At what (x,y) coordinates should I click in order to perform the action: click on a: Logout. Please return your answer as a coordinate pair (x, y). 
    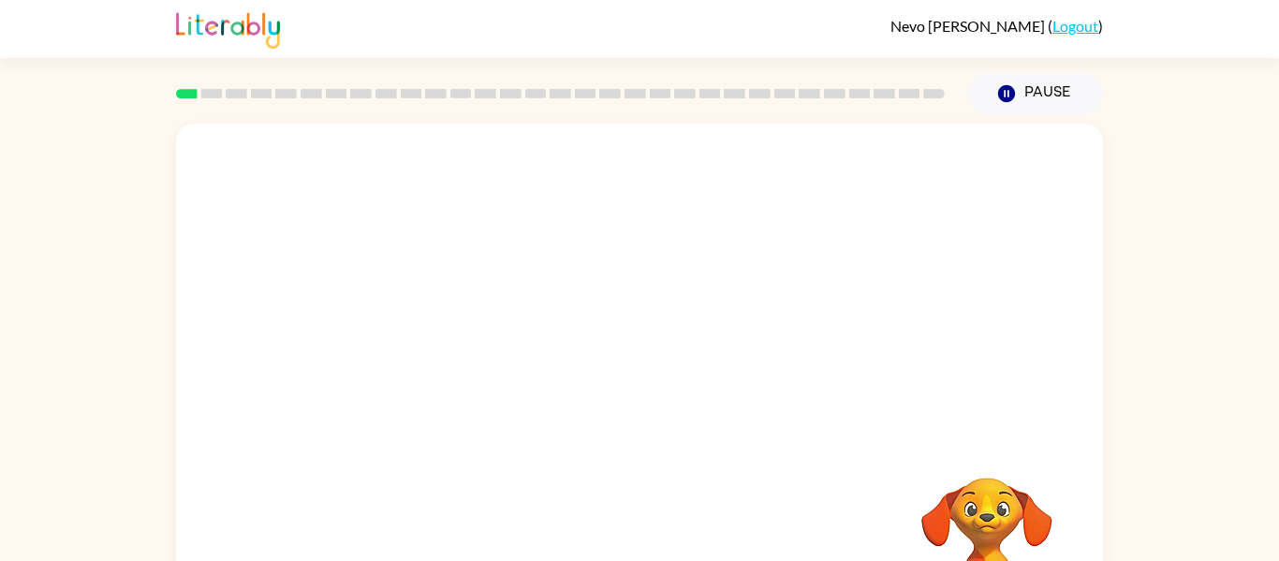
    Looking at the image, I should click on (1075, 25).